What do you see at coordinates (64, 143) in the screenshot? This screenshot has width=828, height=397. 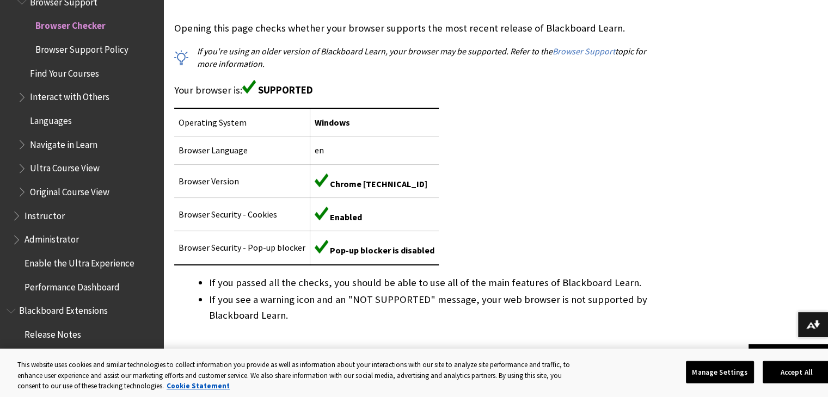 I see `span: Navigate in Learn` at bounding box center [64, 143].